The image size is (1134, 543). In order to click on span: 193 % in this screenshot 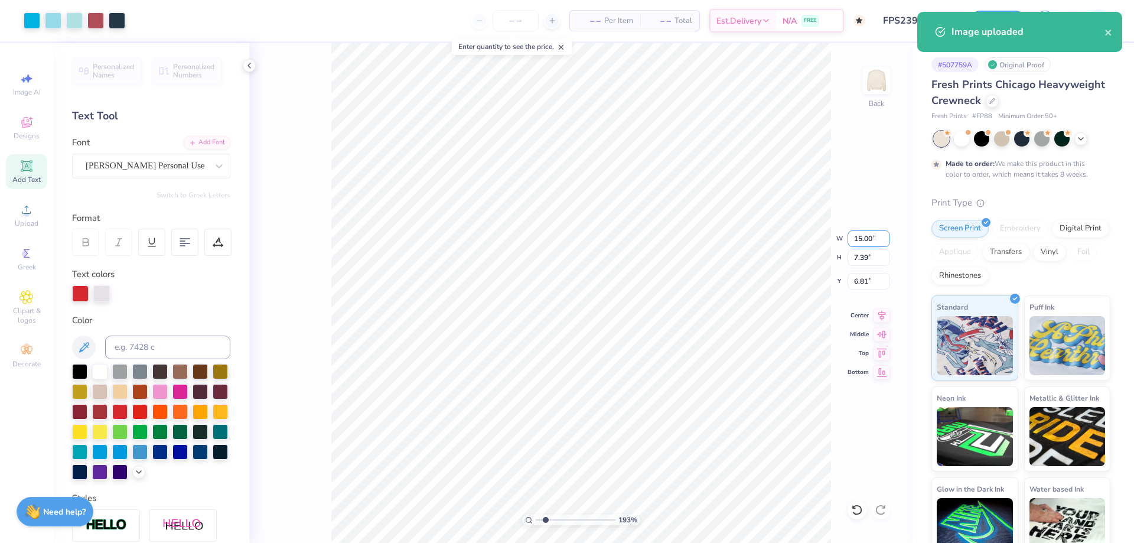, I will do `click(628, 520)`.